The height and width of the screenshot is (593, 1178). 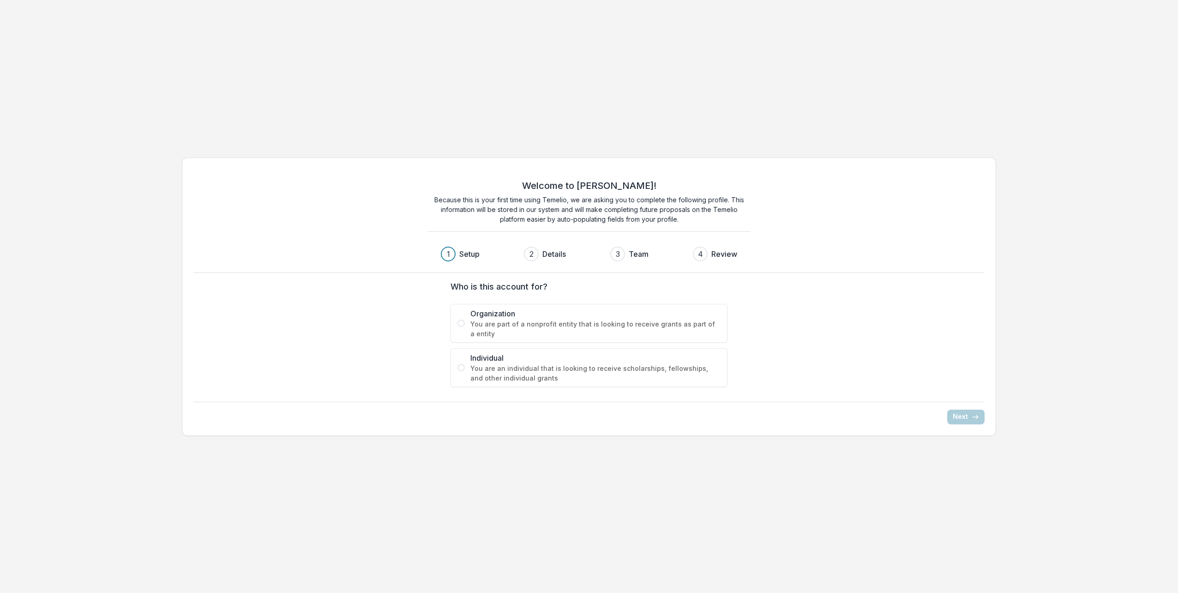 I want to click on span: You are part of a nonprofit entity that is looking to receive grants as part of a entity, so click(x=596, y=329).